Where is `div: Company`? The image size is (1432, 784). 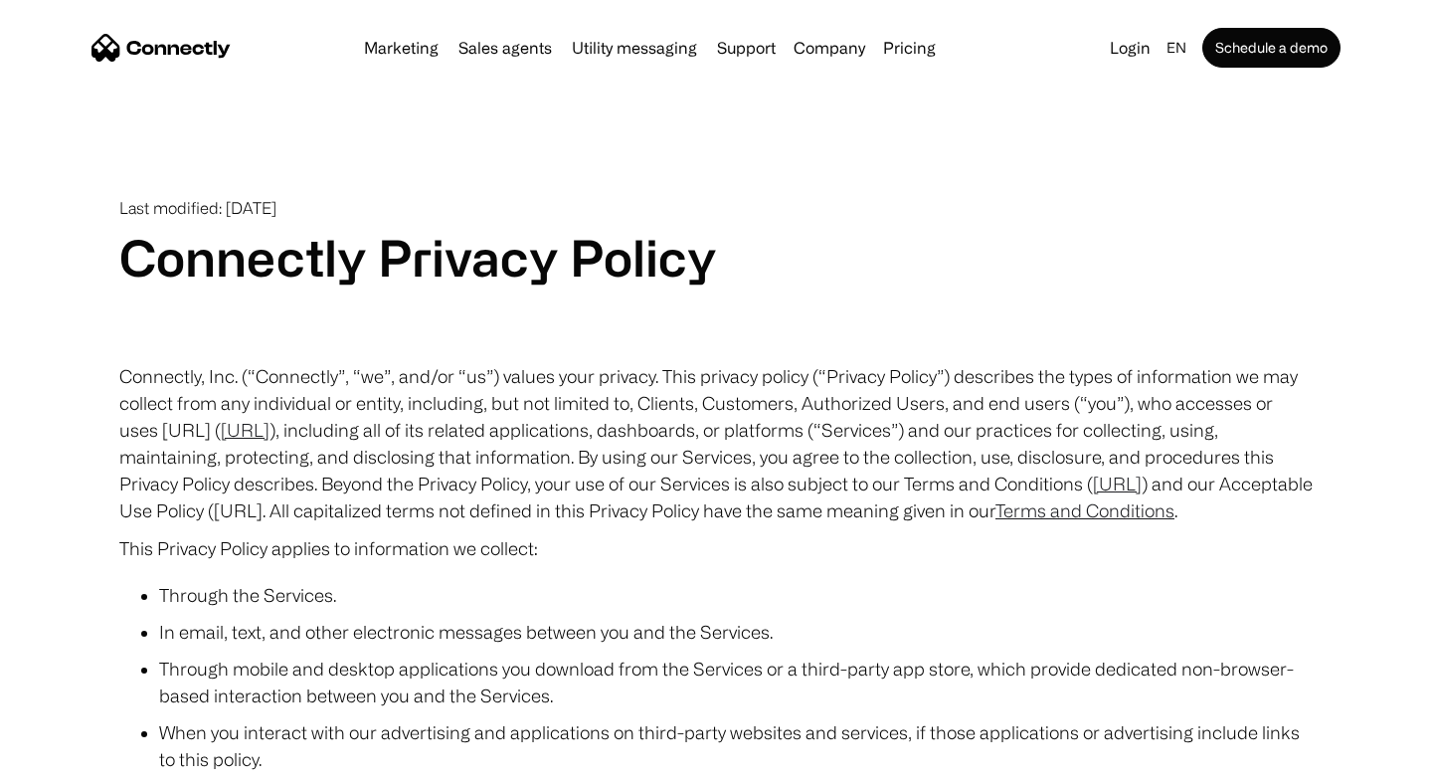
div: Company is located at coordinates (829, 48).